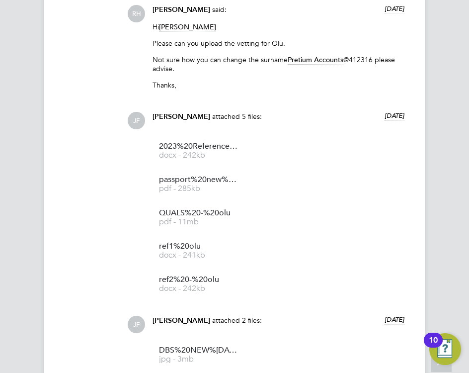  Describe the element at coordinates (237, 116) in the screenshot. I see `span: attached 5 files:` at that location.